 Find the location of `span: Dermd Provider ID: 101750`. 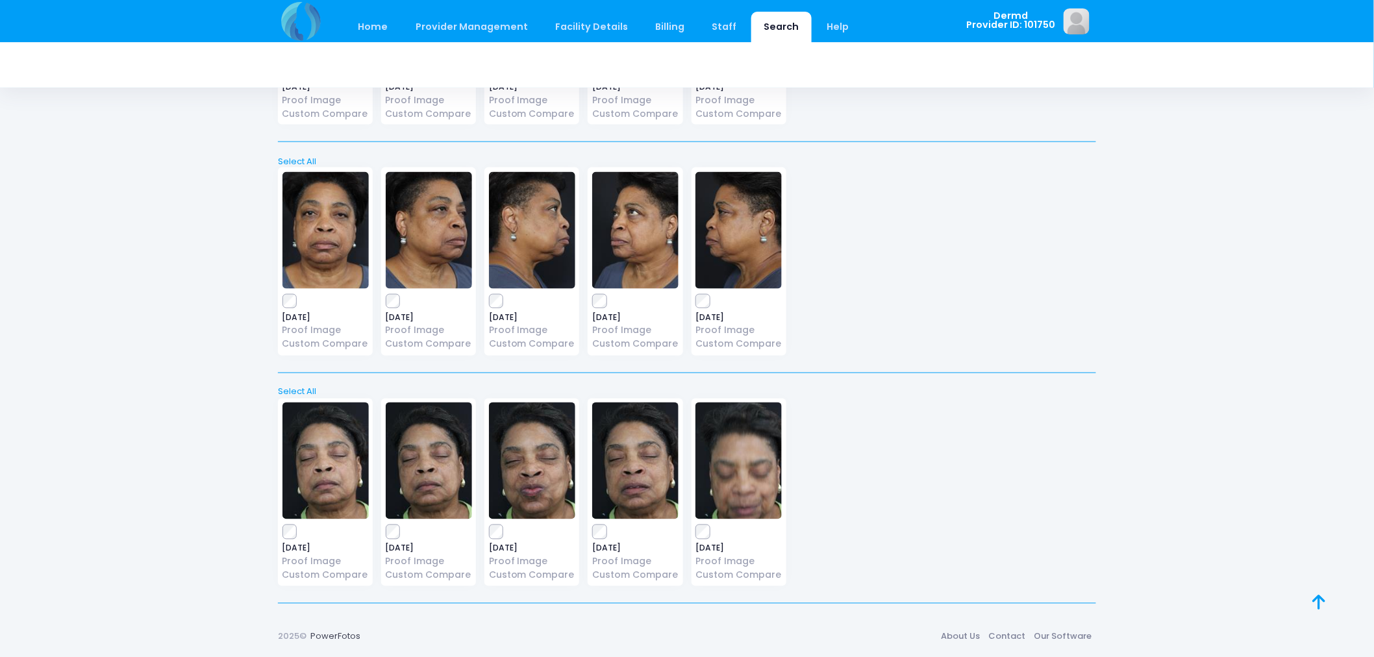

span: Dermd Provider ID: 101750 is located at coordinates (1010, 20).